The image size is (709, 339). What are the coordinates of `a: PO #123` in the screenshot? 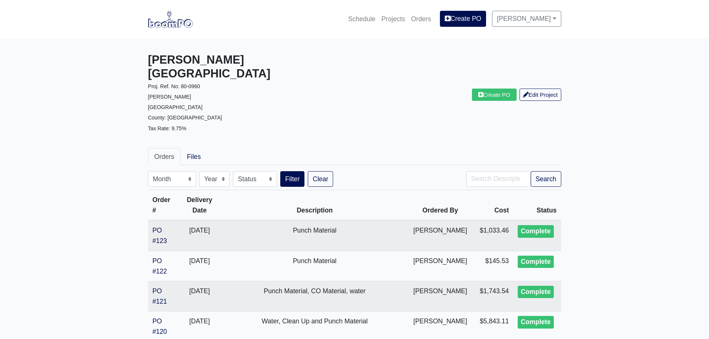 It's located at (160, 236).